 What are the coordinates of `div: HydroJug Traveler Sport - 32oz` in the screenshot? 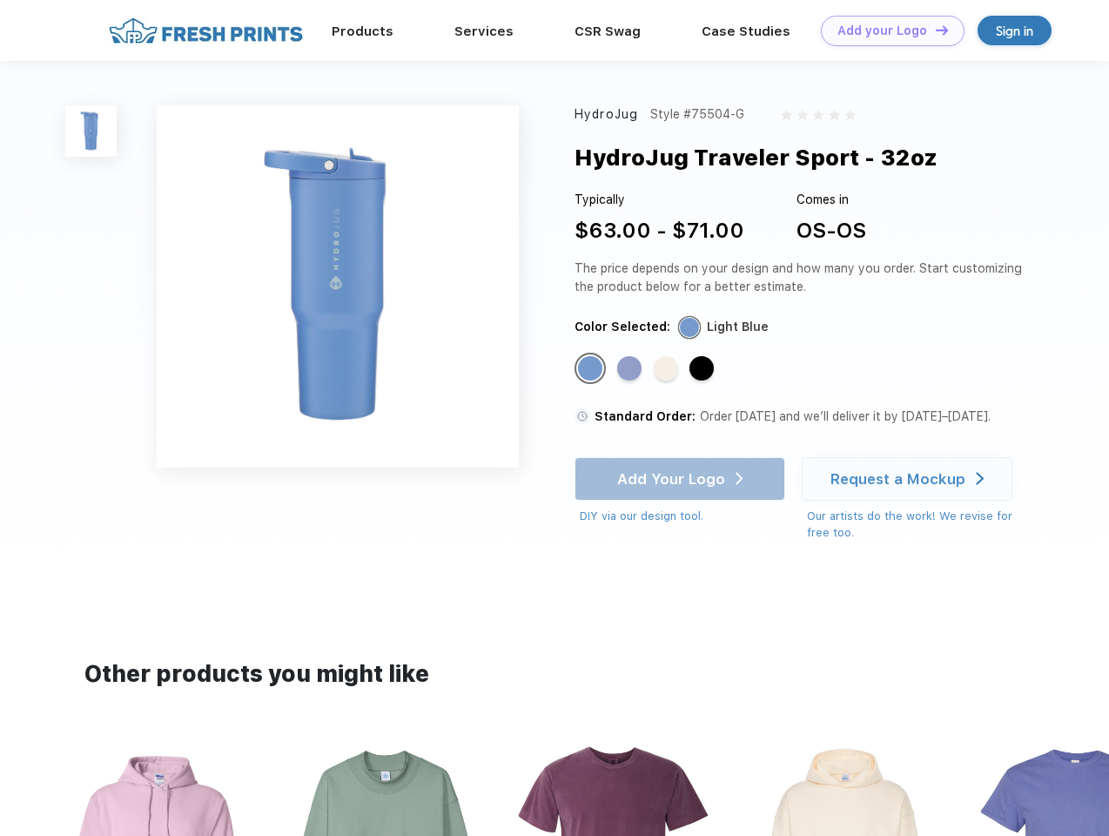 It's located at (756, 158).